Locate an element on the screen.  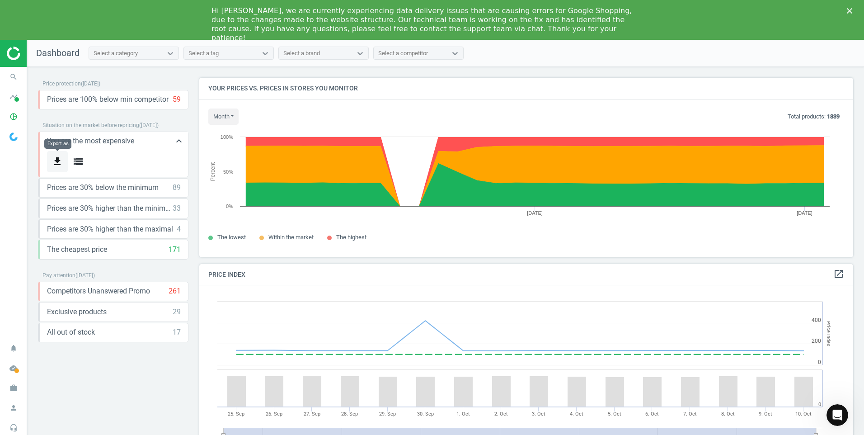
b: 1839 is located at coordinates (834, 116).